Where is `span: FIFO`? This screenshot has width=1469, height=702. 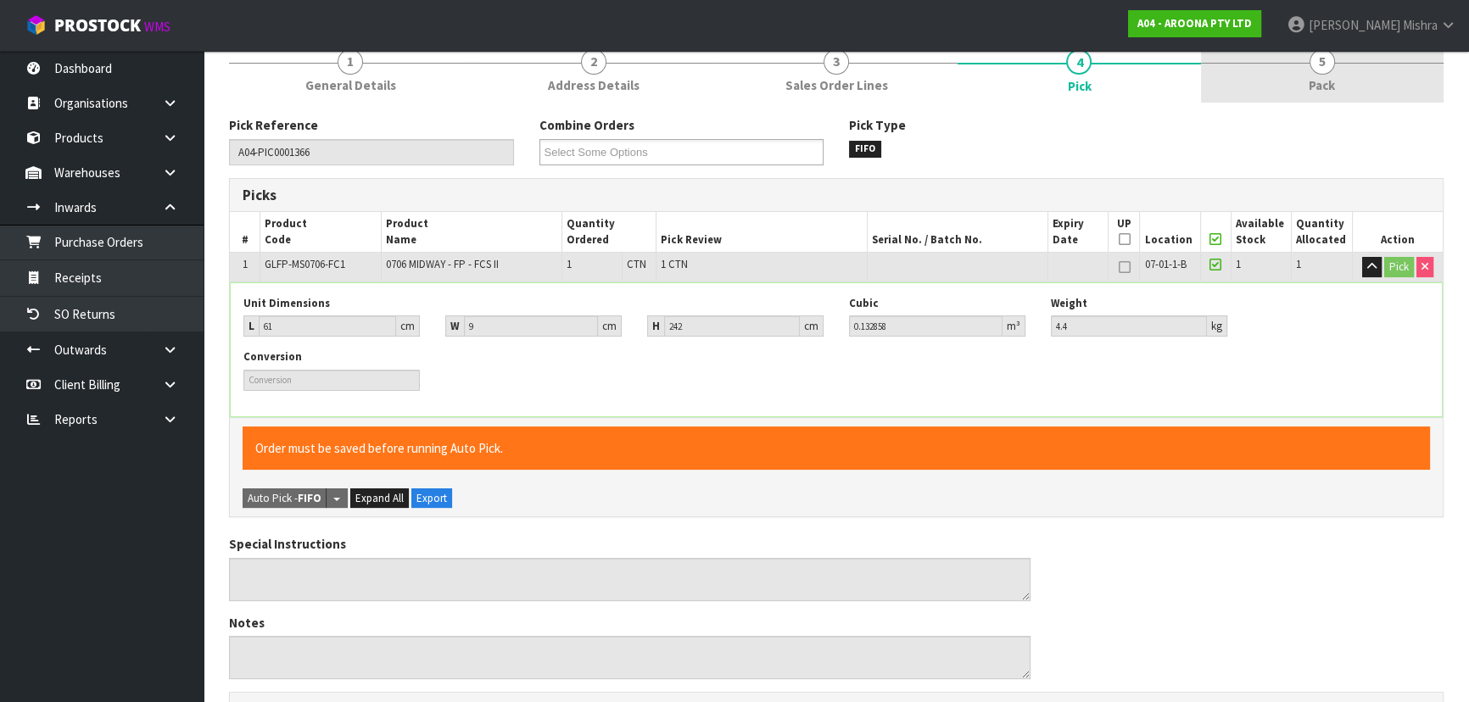 span: FIFO is located at coordinates (865, 149).